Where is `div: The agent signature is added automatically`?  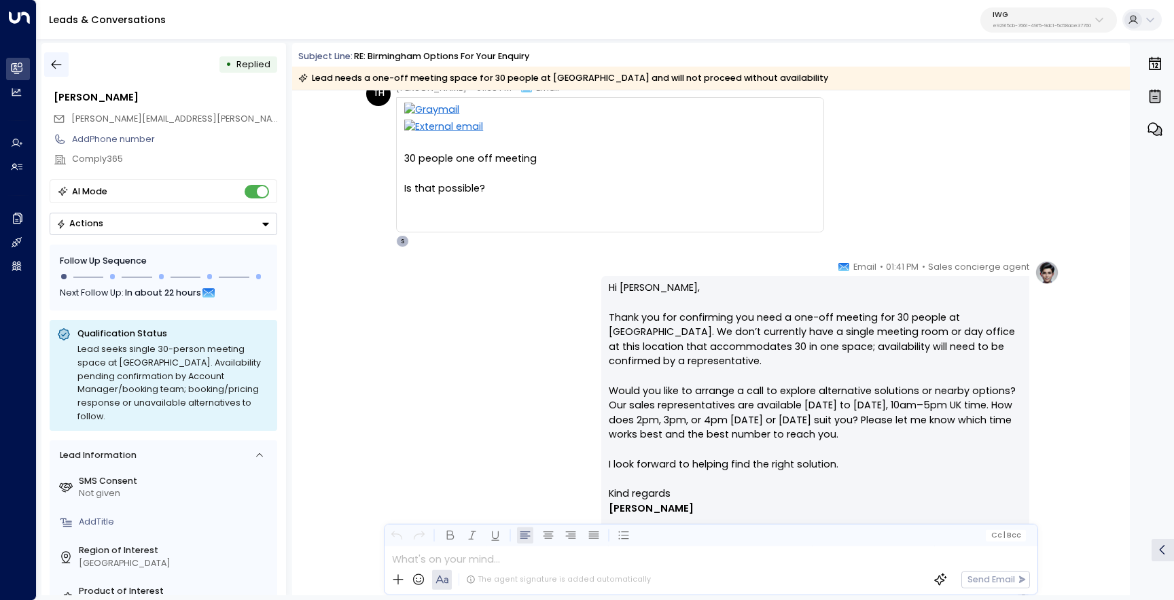 div: The agent signature is added automatically is located at coordinates (558, 579).